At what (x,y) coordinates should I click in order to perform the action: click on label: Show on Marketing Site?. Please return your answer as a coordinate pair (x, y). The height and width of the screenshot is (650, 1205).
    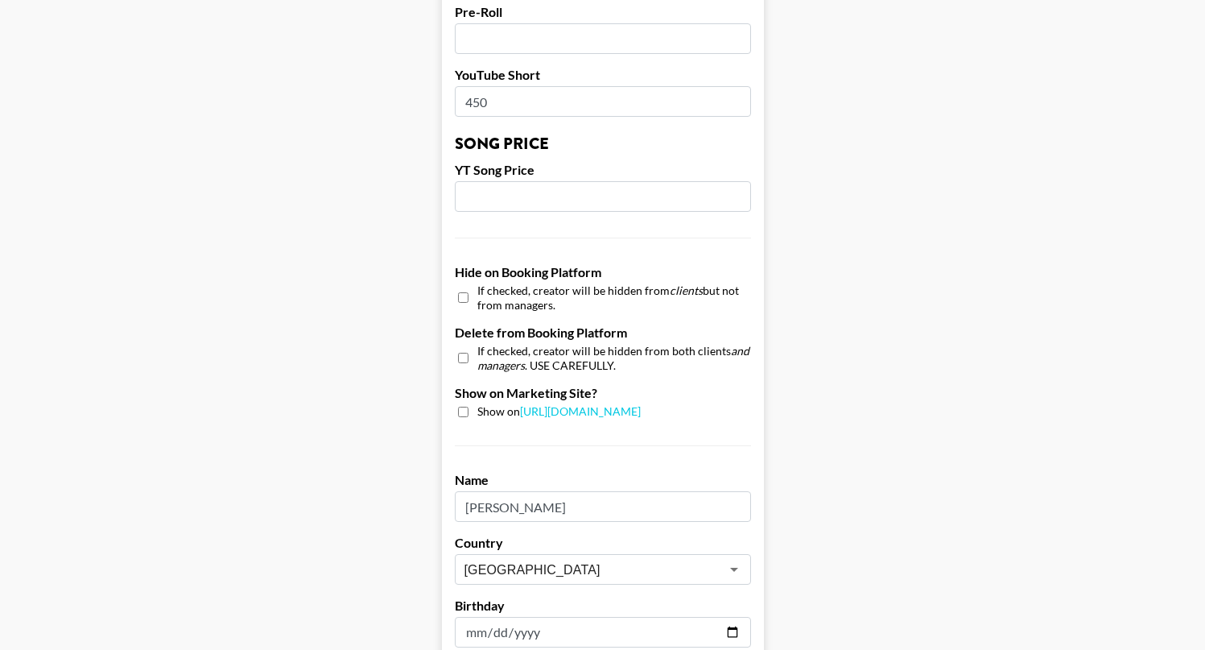
    Looking at the image, I should click on (603, 393).